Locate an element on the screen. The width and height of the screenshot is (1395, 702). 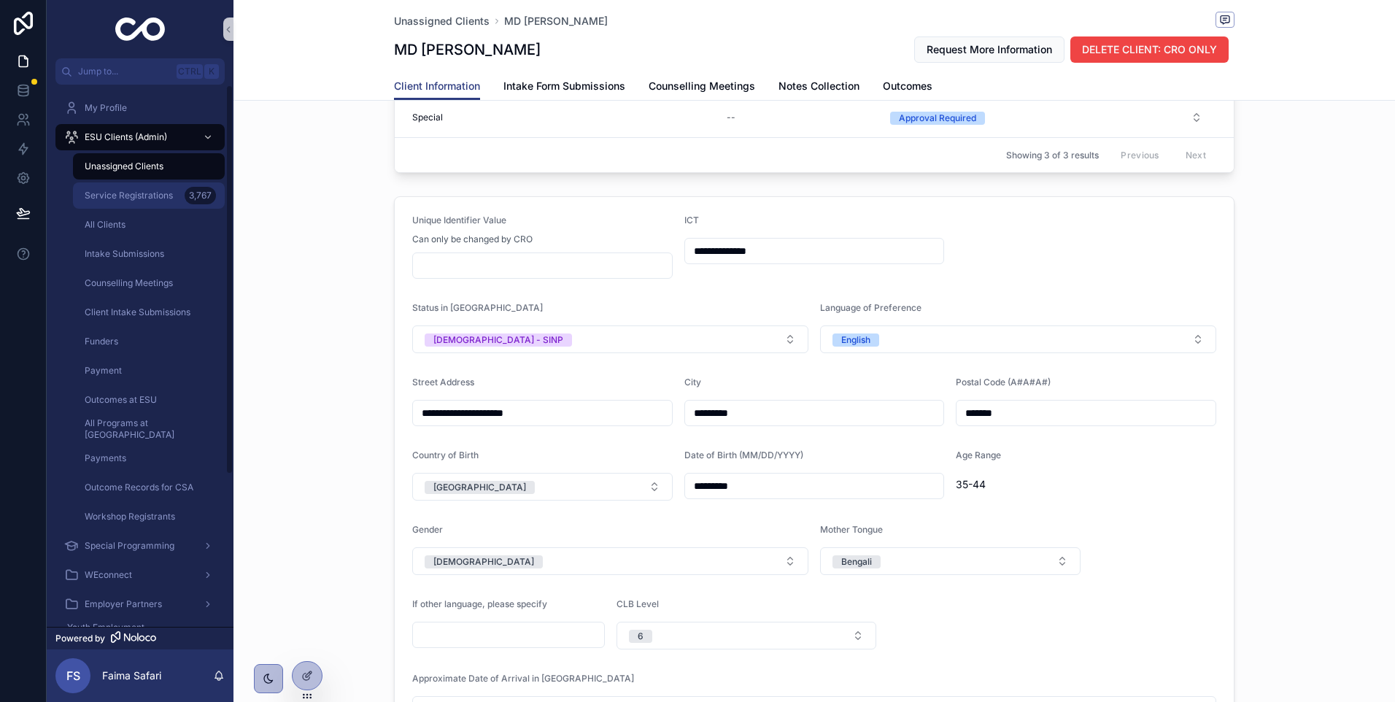
span: Payments is located at coordinates (105, 458).